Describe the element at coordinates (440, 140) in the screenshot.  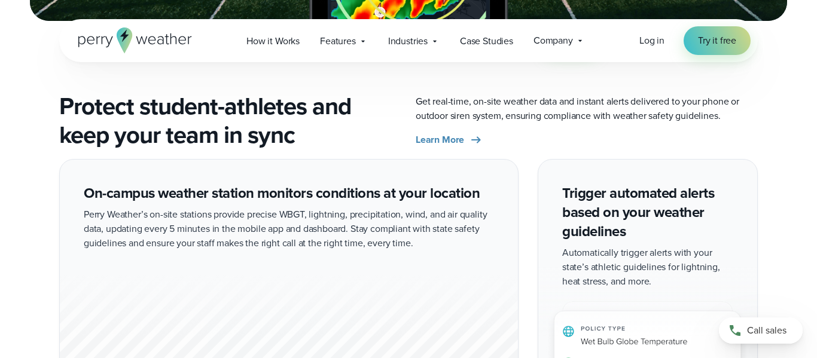
I see `span: Learn More` at that location.